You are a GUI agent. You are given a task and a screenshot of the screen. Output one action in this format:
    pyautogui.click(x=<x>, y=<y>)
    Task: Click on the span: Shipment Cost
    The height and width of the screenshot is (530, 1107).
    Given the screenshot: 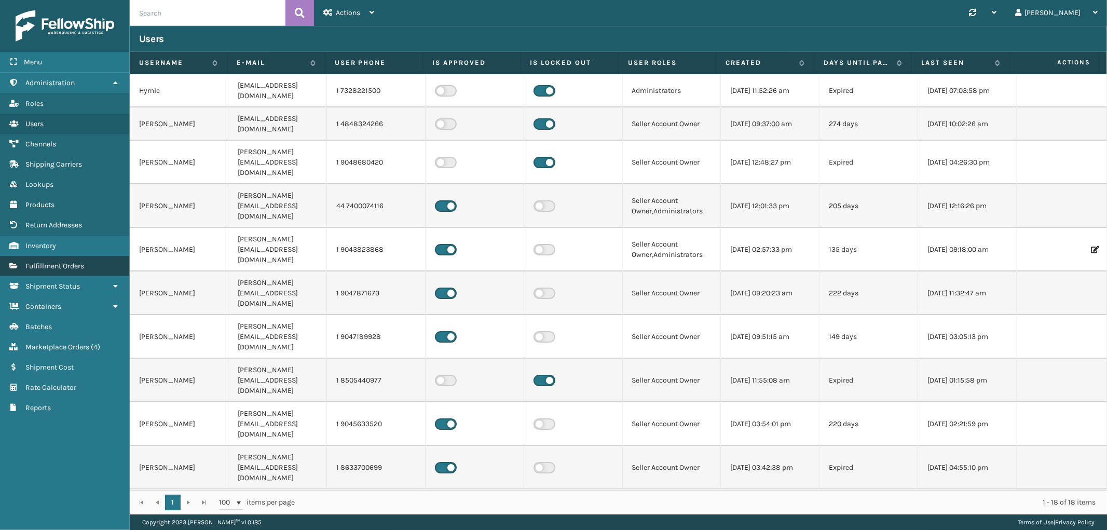 What is the action you would take?
    pyautogui.click(x=49, y=367)
    